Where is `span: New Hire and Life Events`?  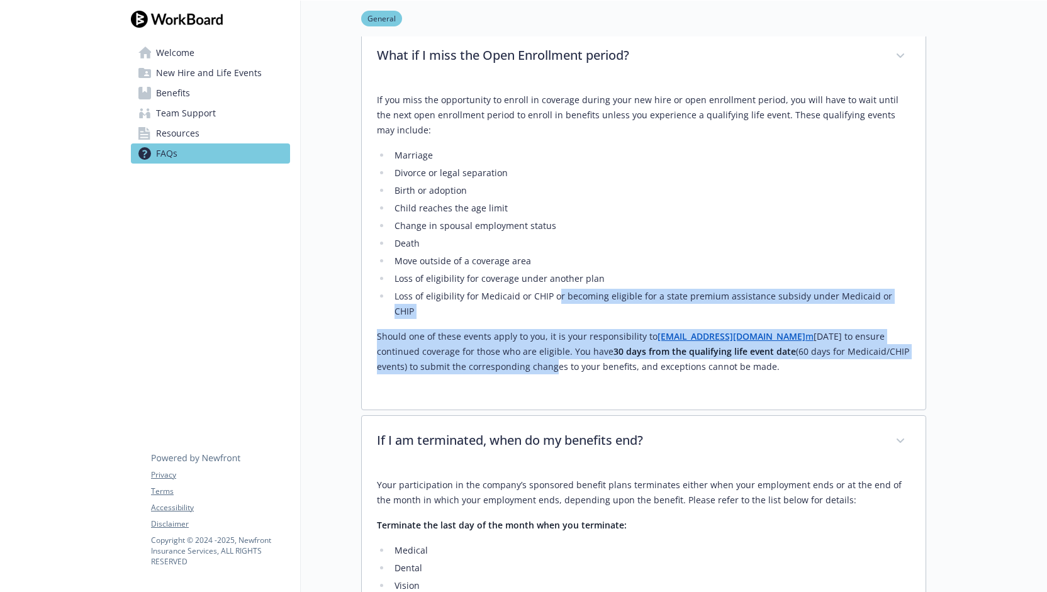 span: New Hire and Life Events is located at coordinates (209, 73).